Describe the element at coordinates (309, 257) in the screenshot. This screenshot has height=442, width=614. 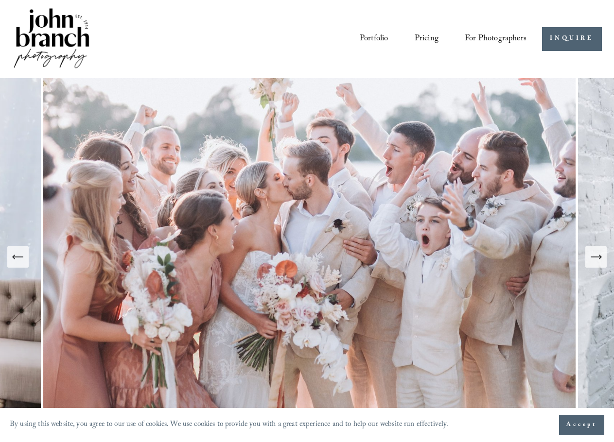
I see `img: A wedding party celebrating outdoors, featuring a bride and groom kissing amidst cheering bridesm...` at that location.